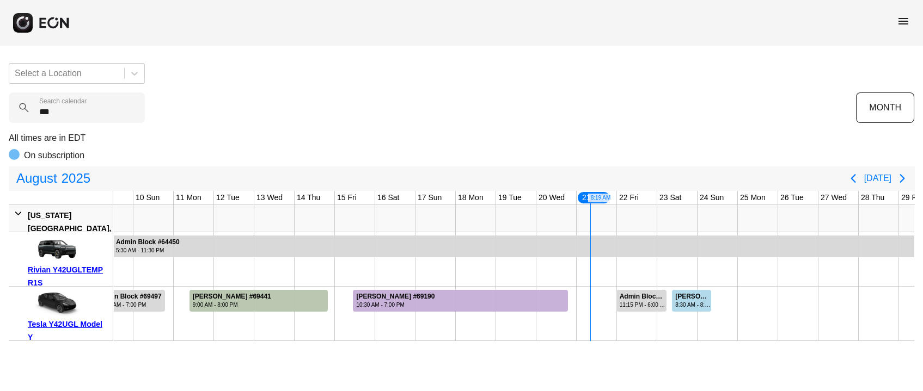  Describe the element at coordinates (711, 198) in the screenshot. I see `div: 24 Sun` at that location.